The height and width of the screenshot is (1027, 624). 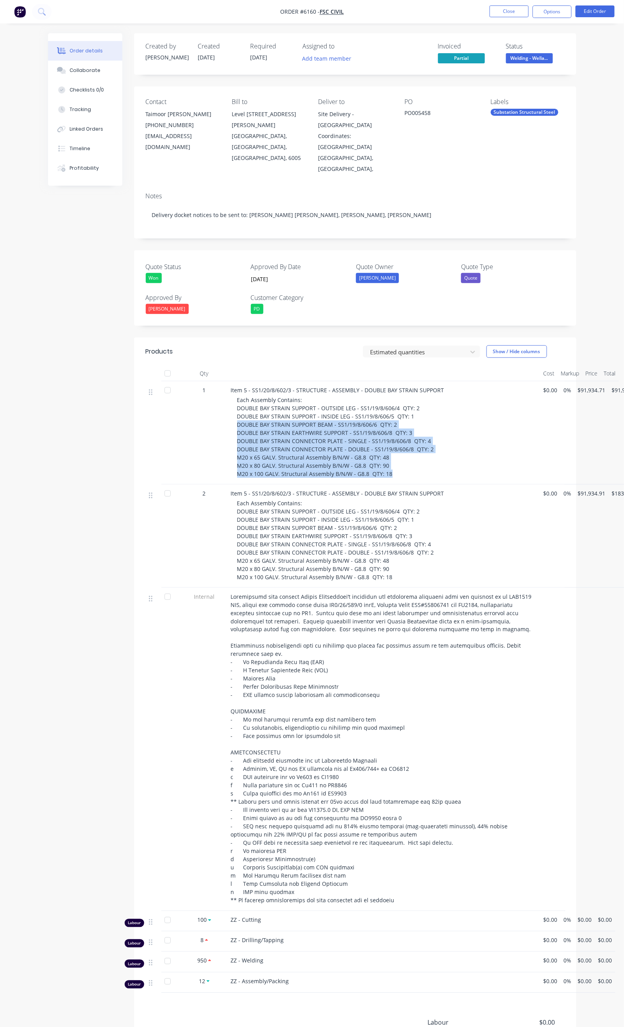 I want to click on div: Quote, so click(x=471, y=278).